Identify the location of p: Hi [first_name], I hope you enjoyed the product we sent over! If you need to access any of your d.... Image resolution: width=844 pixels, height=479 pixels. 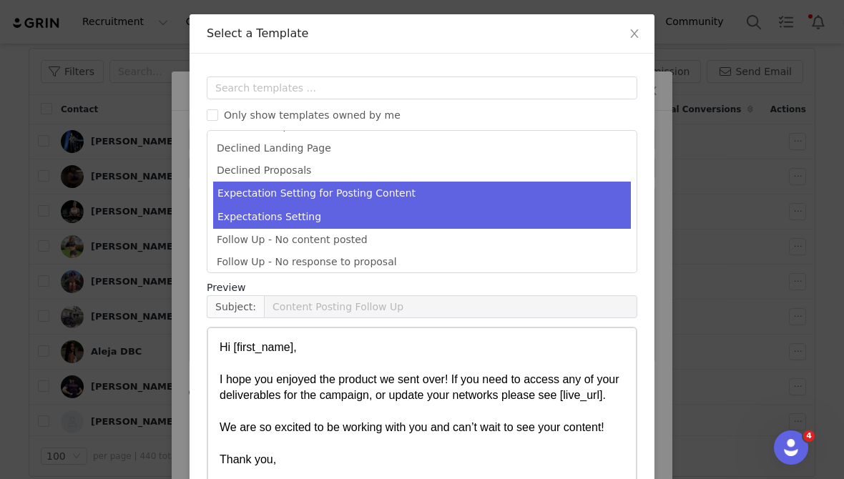
(214, 75).